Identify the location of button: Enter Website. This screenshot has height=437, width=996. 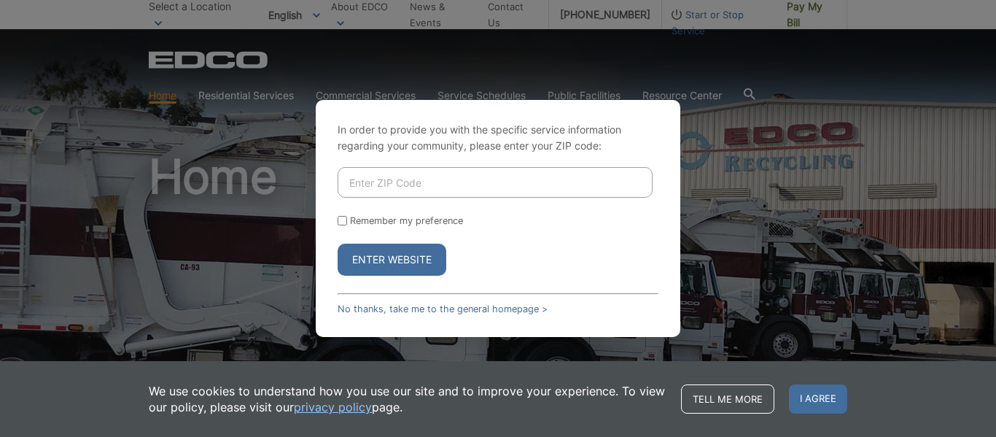
(392, 260).